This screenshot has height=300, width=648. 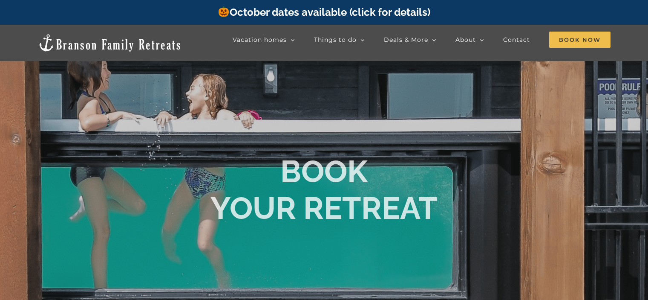 I want to click on a: About, so click(x=470, y=40).